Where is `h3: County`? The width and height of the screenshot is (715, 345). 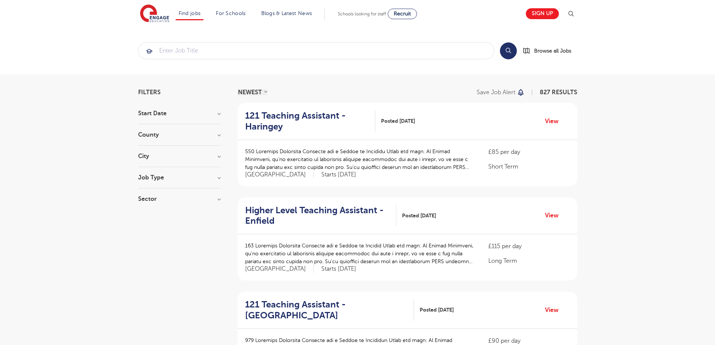
h3: County is located at coordinates (179, 135).